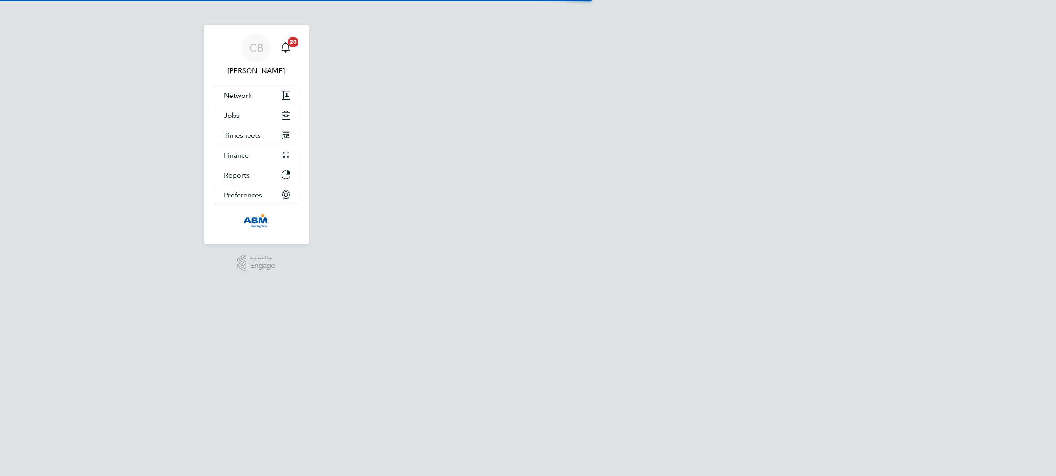  I want to click on button: Reports, so click(256, 175).